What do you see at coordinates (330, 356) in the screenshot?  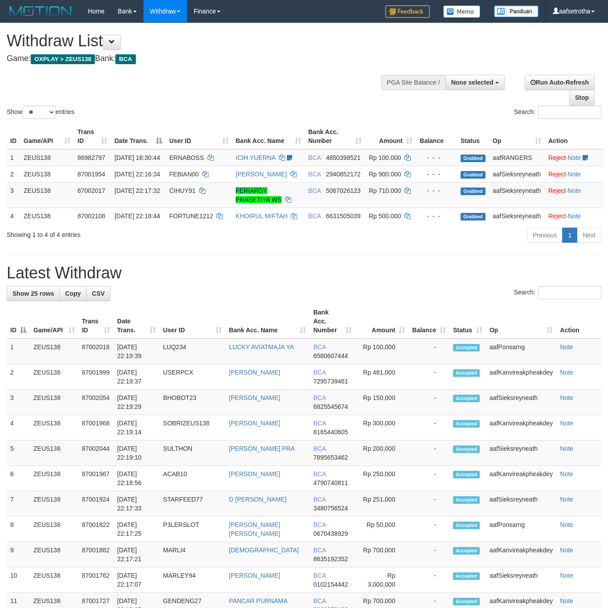 I see `span: Copy 6580607444 to clipboard` at bounding box center [330, 356].